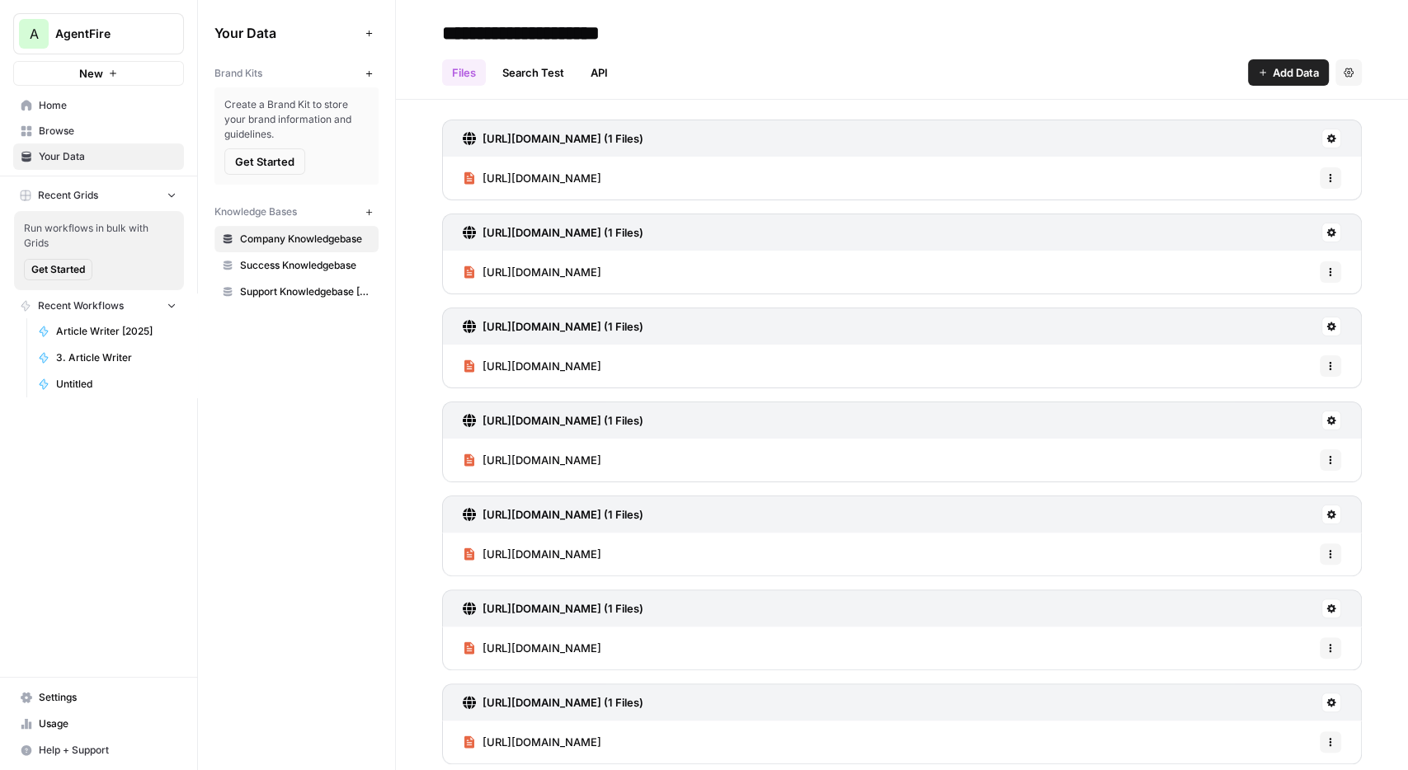  What do you see at coordinates (34, 34) in the screenshot?
I see `span: A` at bounding box center [34, 34].